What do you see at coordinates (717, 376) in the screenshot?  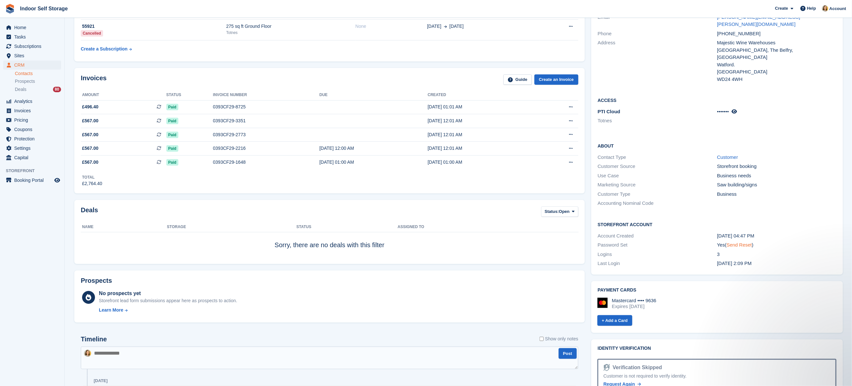 I see `div: Customer is not required to verify identity.` at bounding box center [717, 376].